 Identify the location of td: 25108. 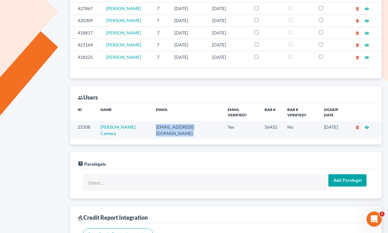
(83, 130).